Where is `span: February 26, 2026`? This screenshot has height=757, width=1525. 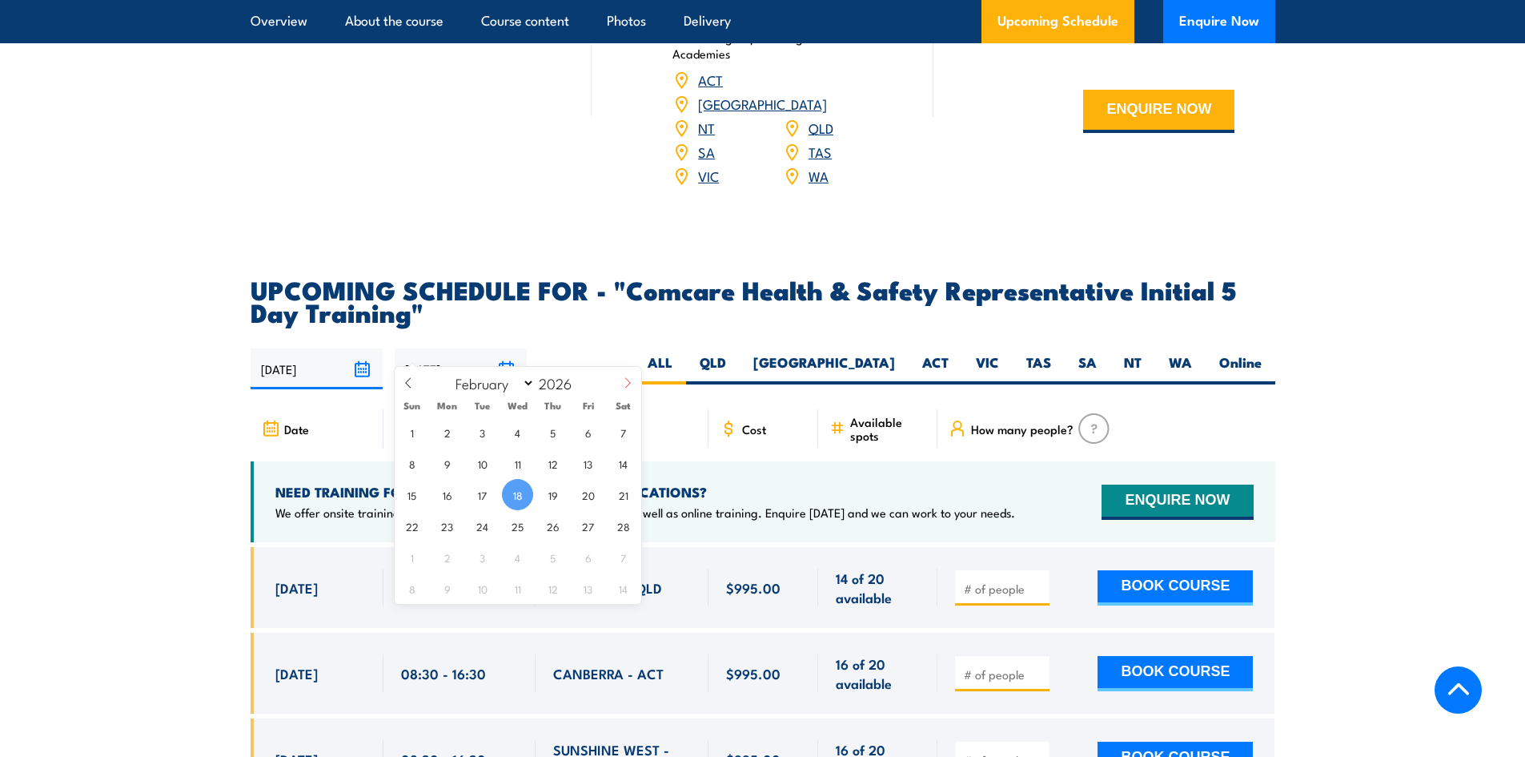 span: February 26, 2026 is located at coordinates (552, 525).